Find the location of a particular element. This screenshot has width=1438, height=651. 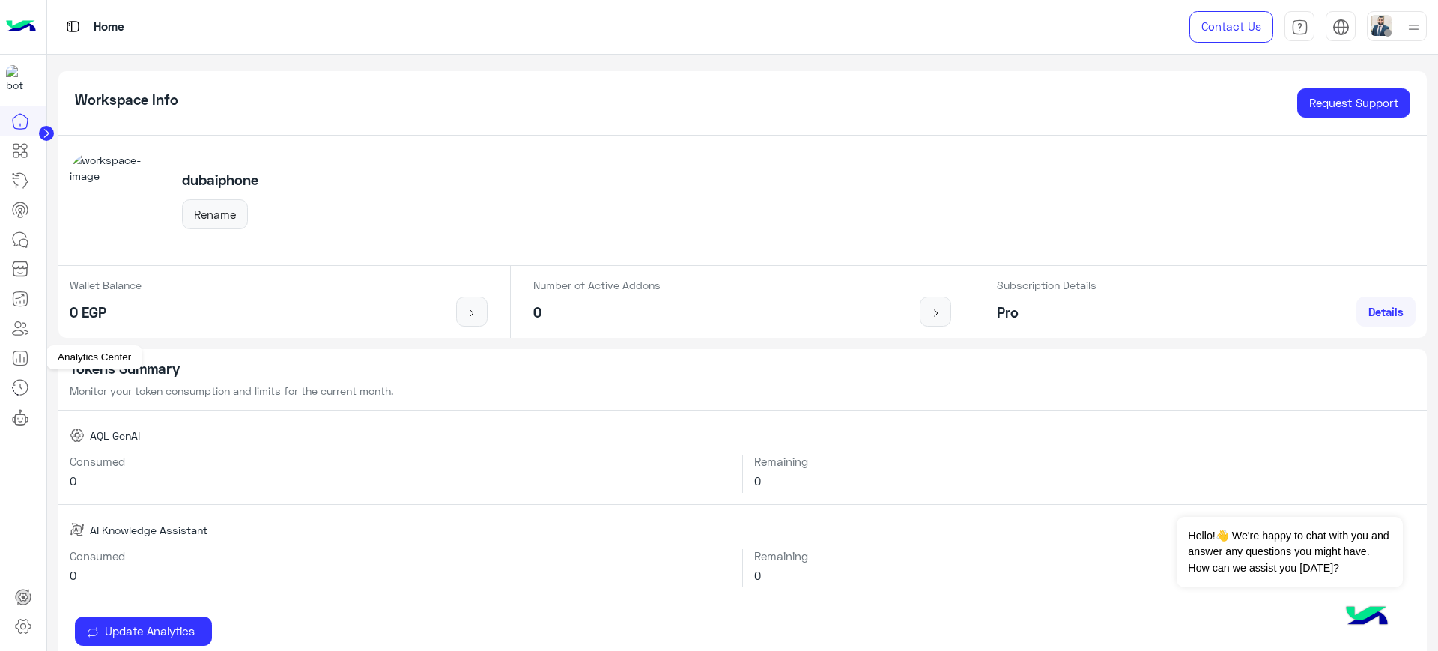

h5: 0 is located at coordinates (597, 312).